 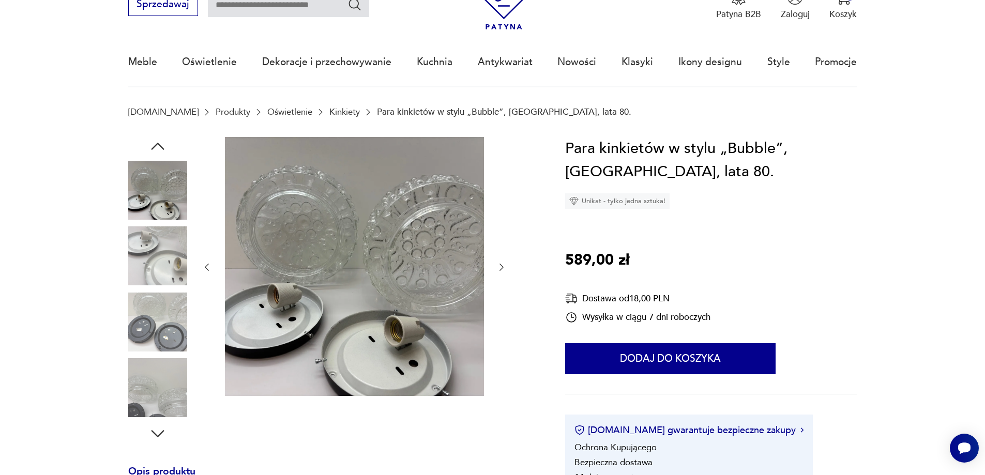 I want to click on a: Kinkiety, so click(x=344, y=112).